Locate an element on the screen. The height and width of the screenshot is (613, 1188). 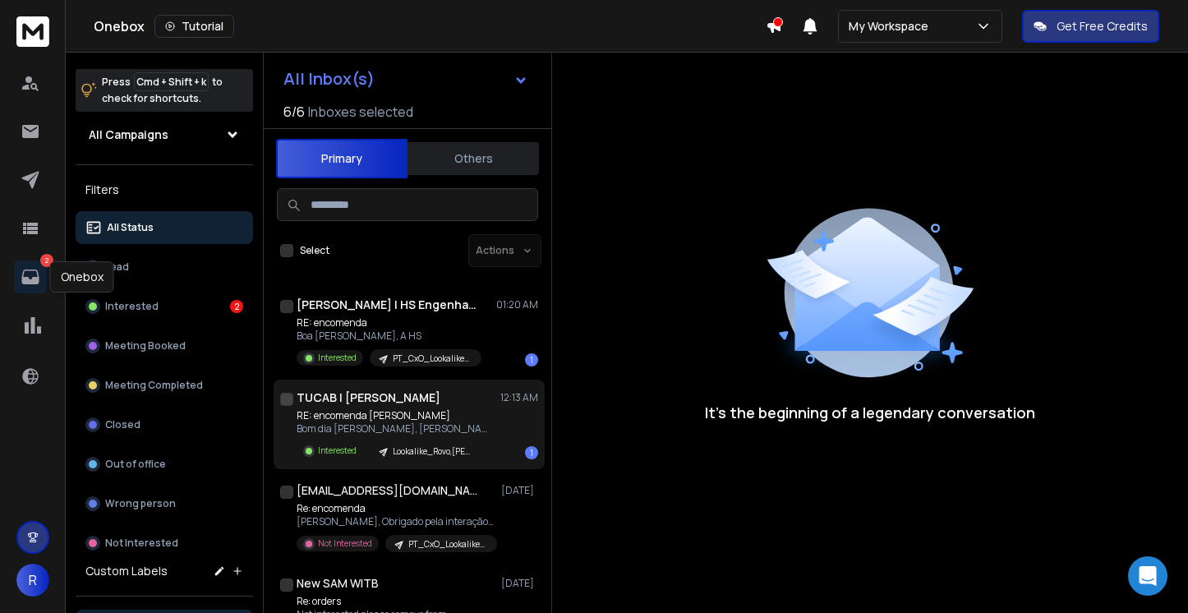
p: Get Free Credits is located at coordinates (1102, 26).